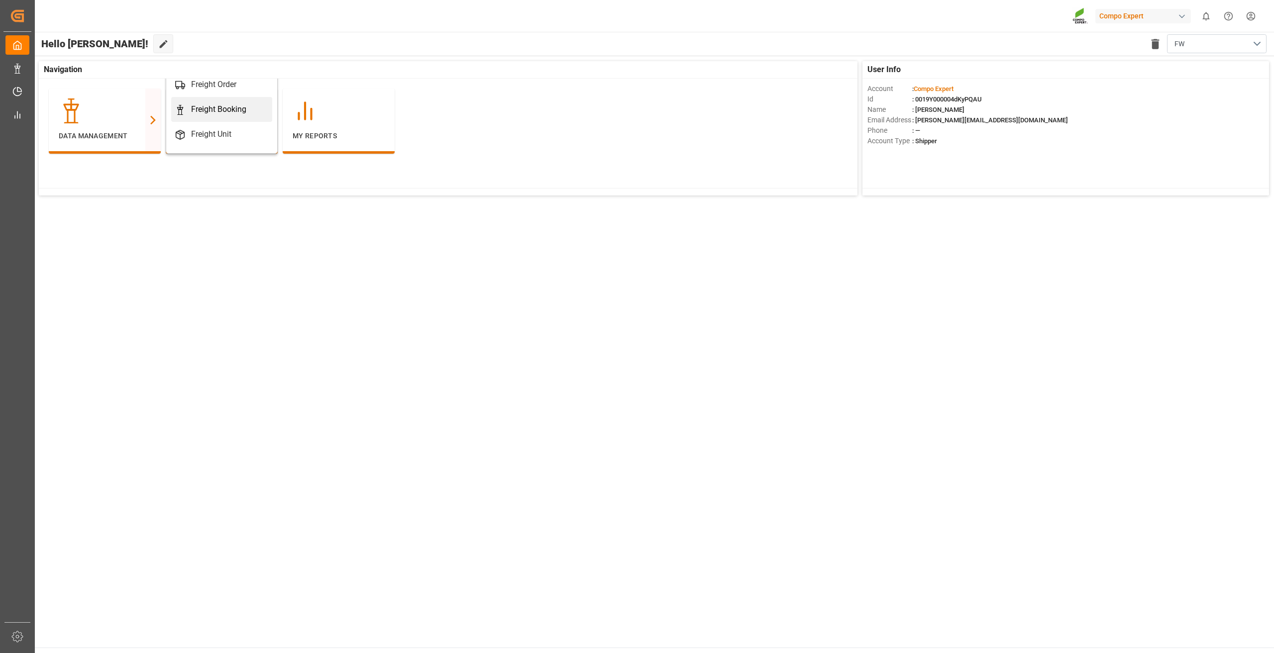 Image resolution: width=1274 pixels, height=653 pixels. Describe the element at coordinates (890, 120) in the screenshot. I see `span: Email Address` at that location.